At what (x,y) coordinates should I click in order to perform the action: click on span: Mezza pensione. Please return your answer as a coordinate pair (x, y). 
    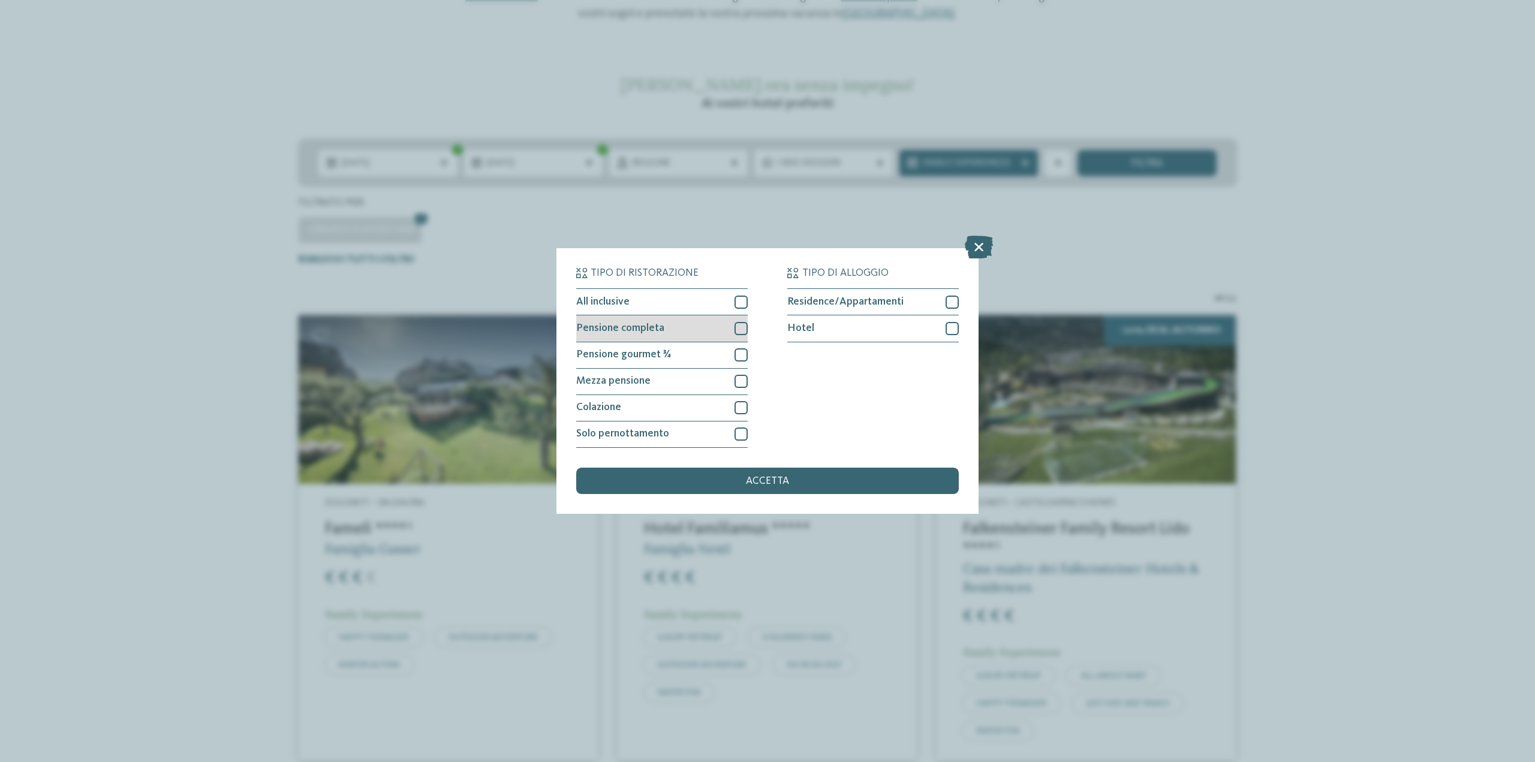
    Looking at the image, I should click on (613, 381).